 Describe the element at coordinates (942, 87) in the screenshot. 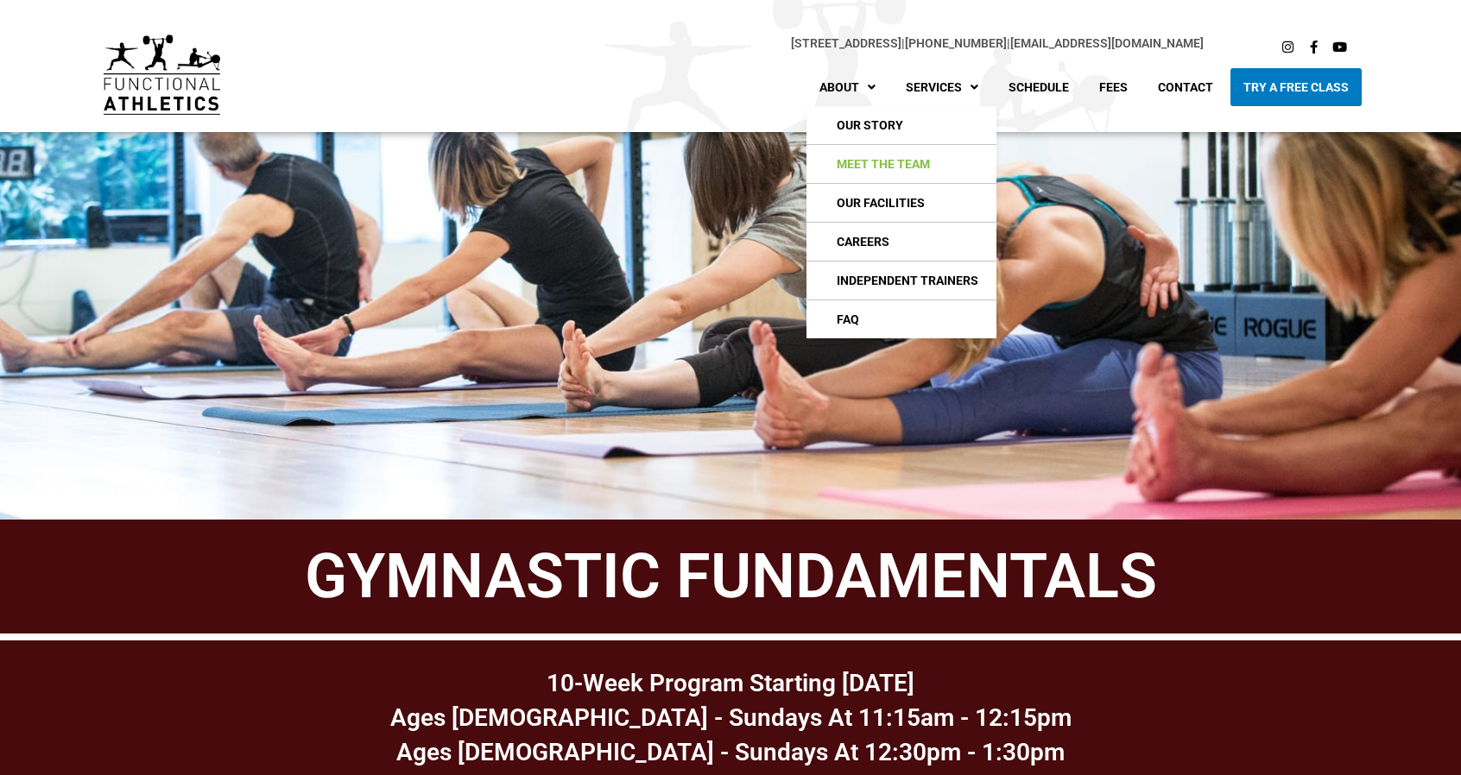

I see `a: Services` at that location.